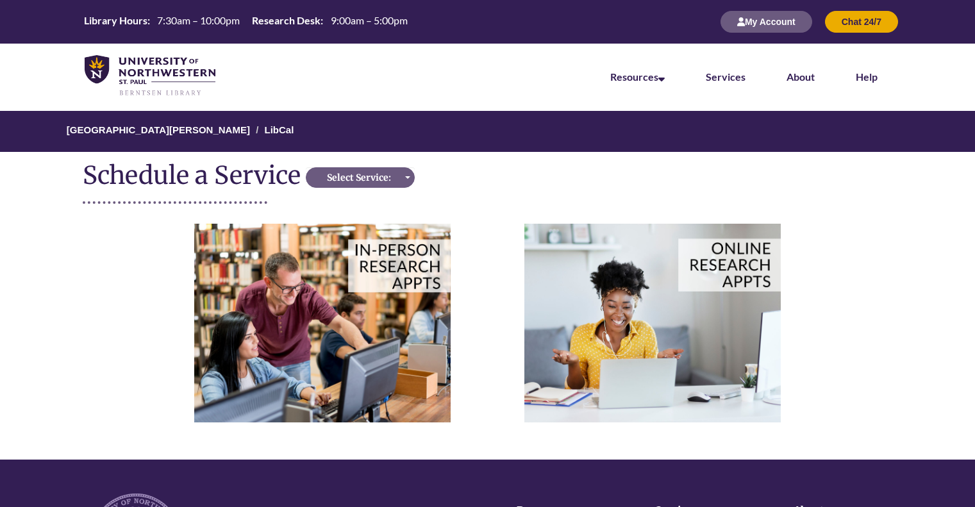  What do you see at coordinates (653, 322) in the screenshot?
I see `img: Online Appointments` at bounding box center [653, 322].